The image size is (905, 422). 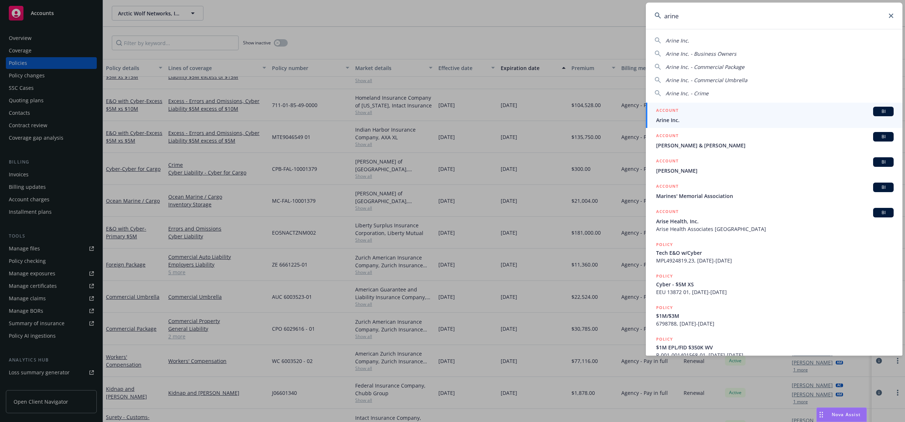 What do you see at coordinates (775, 347) in the screenshot?
I see `span: $1M EPL/FID $350K WV` at bounding box center [775, 347].